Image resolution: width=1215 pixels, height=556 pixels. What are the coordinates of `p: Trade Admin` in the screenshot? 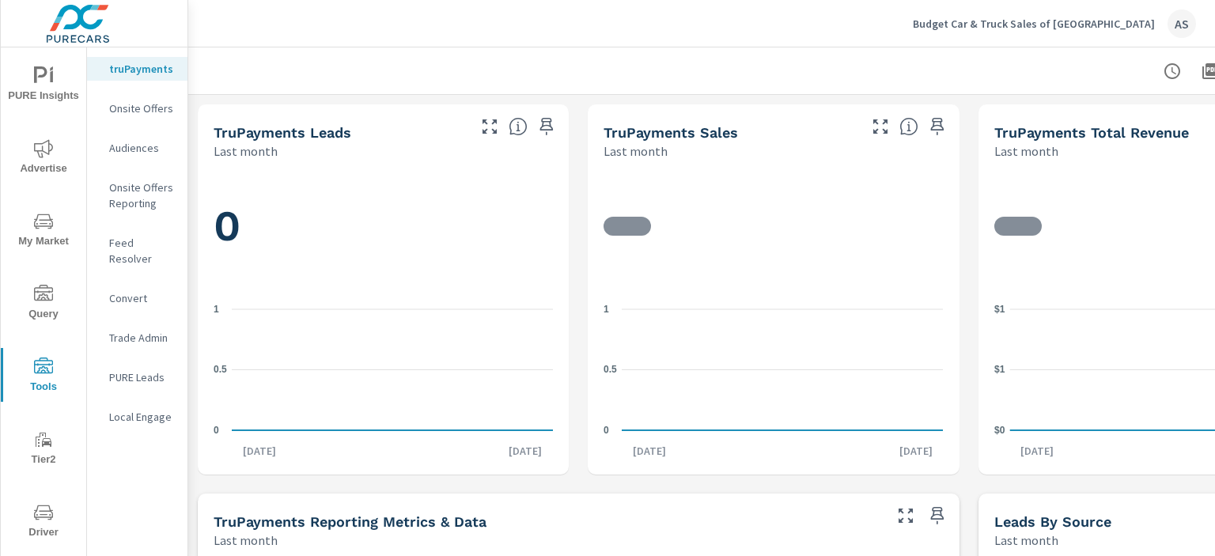 It's located at (142, 338).